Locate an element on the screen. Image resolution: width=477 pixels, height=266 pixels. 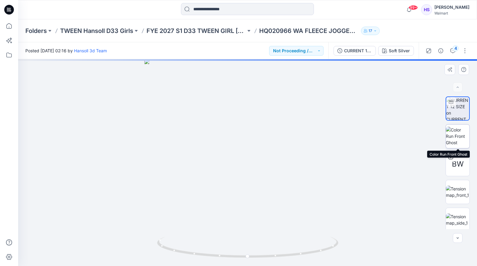
span: BW is located at coordinates (458, 164).